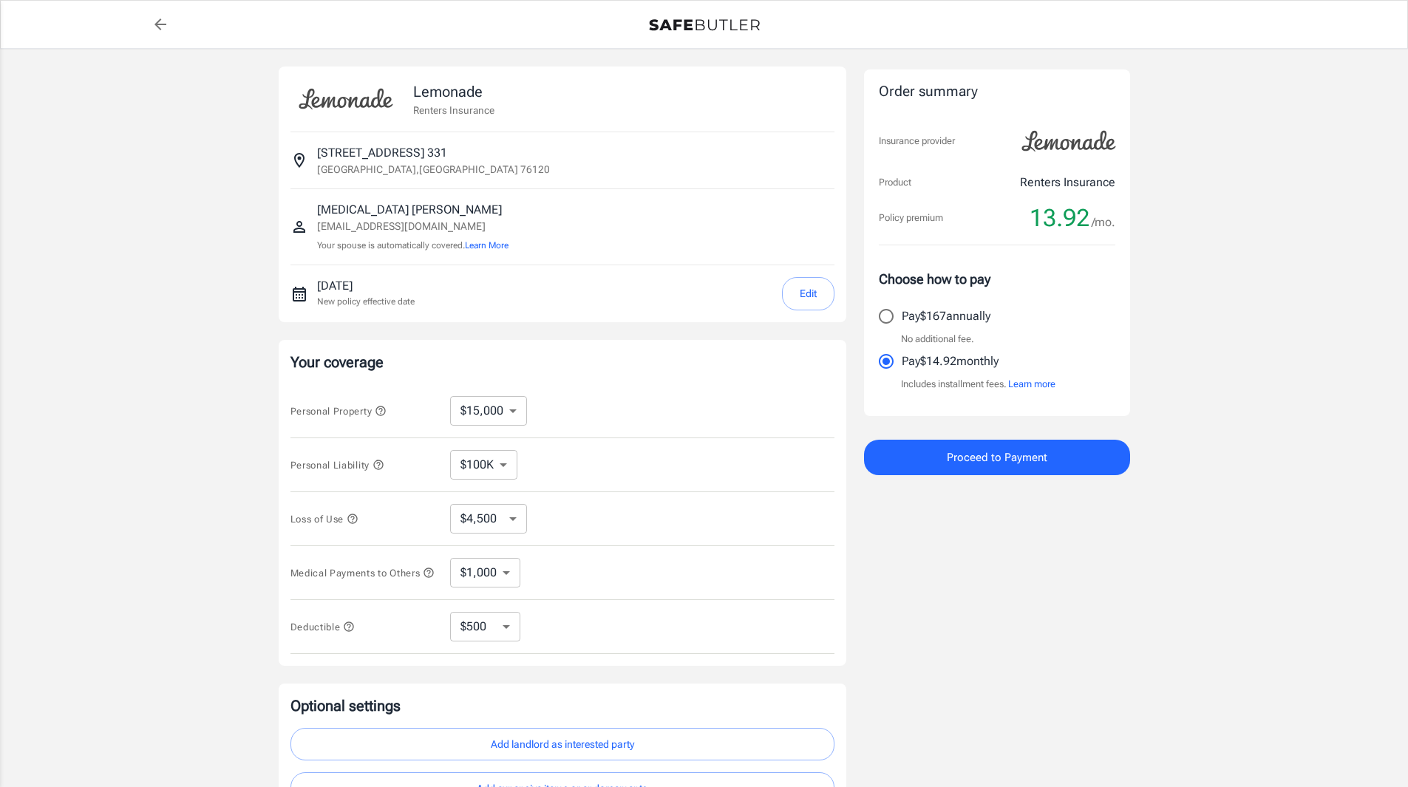 This screenshot has height=787, width=1408. Describe the element at coordinates (997, 279) in the screenshot. I see `p: Choose how to pay` at that location.